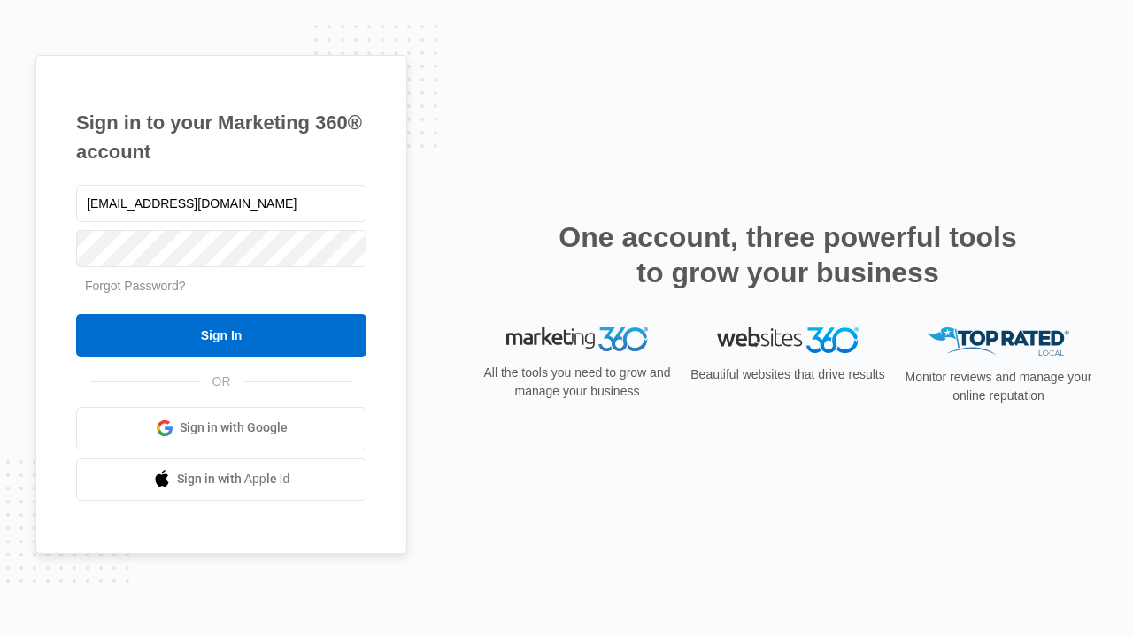 The height and width of the screenshot is (637, 1133). Describe the element at coordinates (577, 382) in the screenshot. I see `p: All the tools you need to grow and manage your business` at that location.